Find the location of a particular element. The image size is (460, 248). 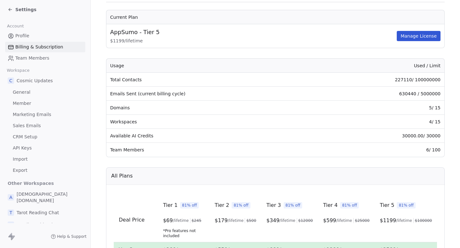

a: Profile is located at coordinates (45, 36).